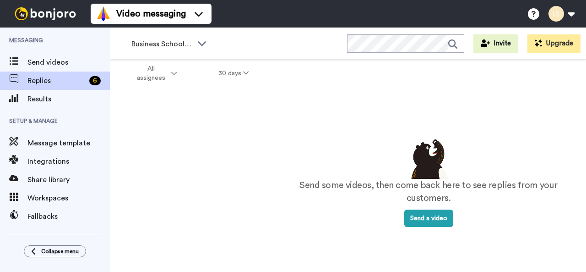 This screenshot has height=272, width=586. Describe the element at coordinates (60, 251) in the screenshot. I see `span: Collapse menu` at that location.